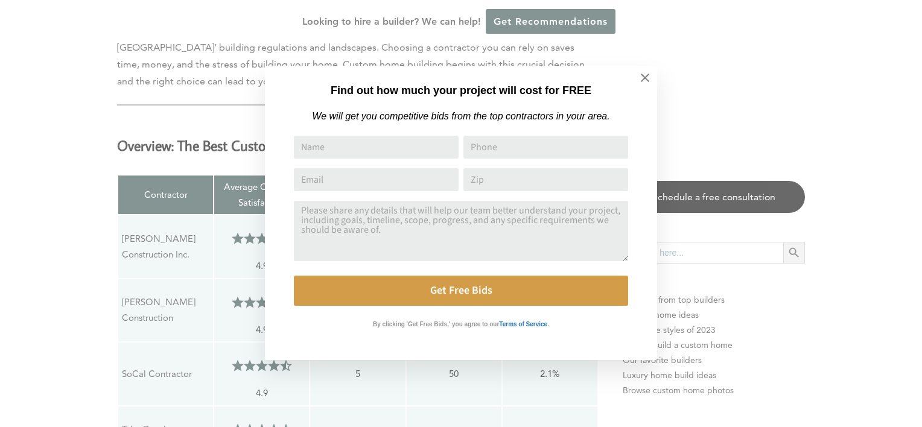  What do you see at coordinates (645, 78) in the screenshot?
I see `button: Close` at bounding box center [645, 78].